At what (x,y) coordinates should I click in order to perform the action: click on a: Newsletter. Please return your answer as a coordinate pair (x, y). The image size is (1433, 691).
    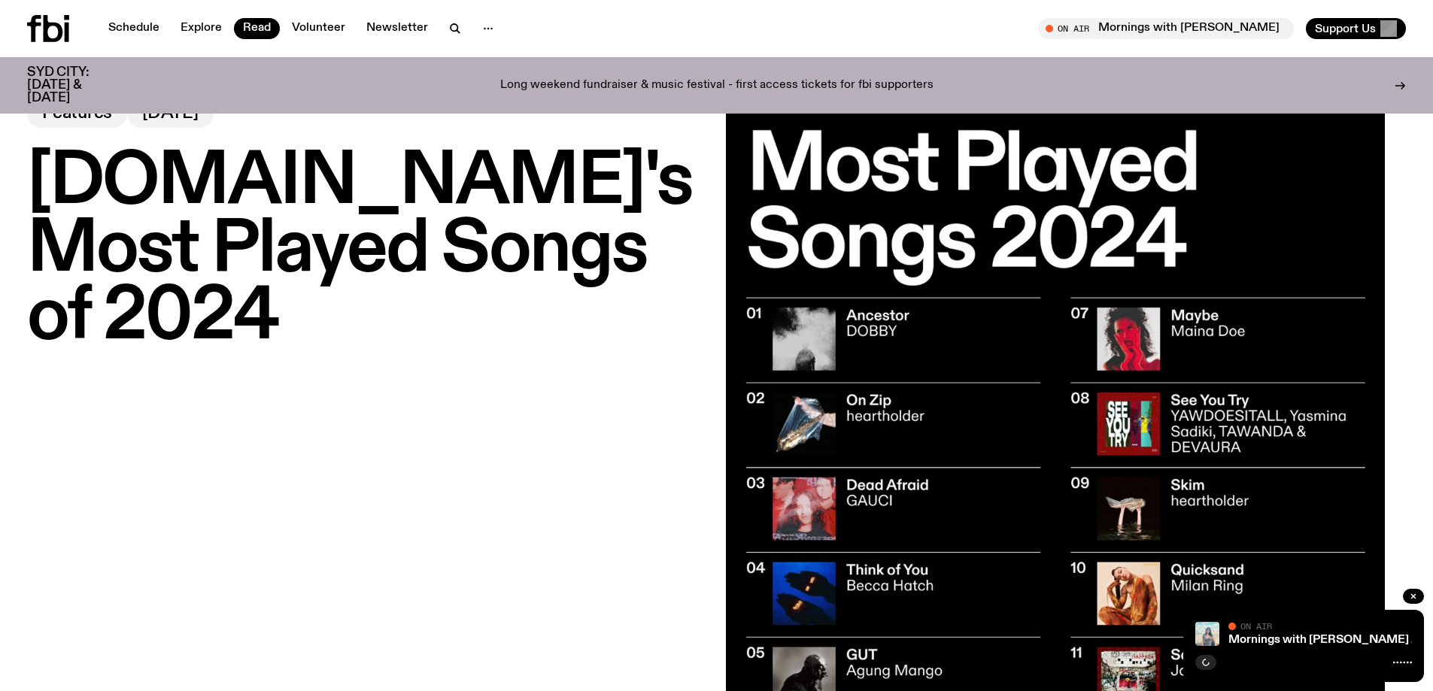
    Looking at the image, I should click on (397, 29).